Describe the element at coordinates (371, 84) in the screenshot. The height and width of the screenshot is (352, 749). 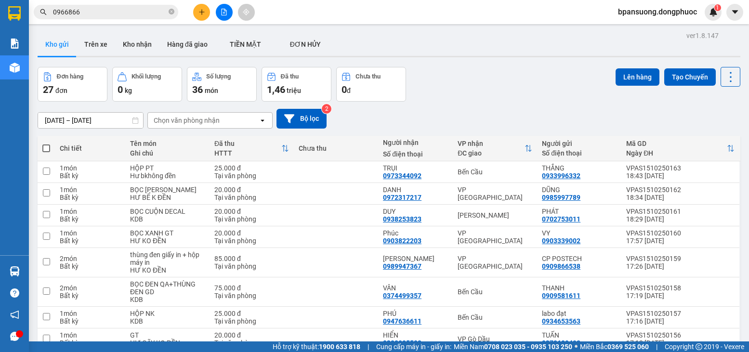
I see `button: Chưa thu0đ` at that location.